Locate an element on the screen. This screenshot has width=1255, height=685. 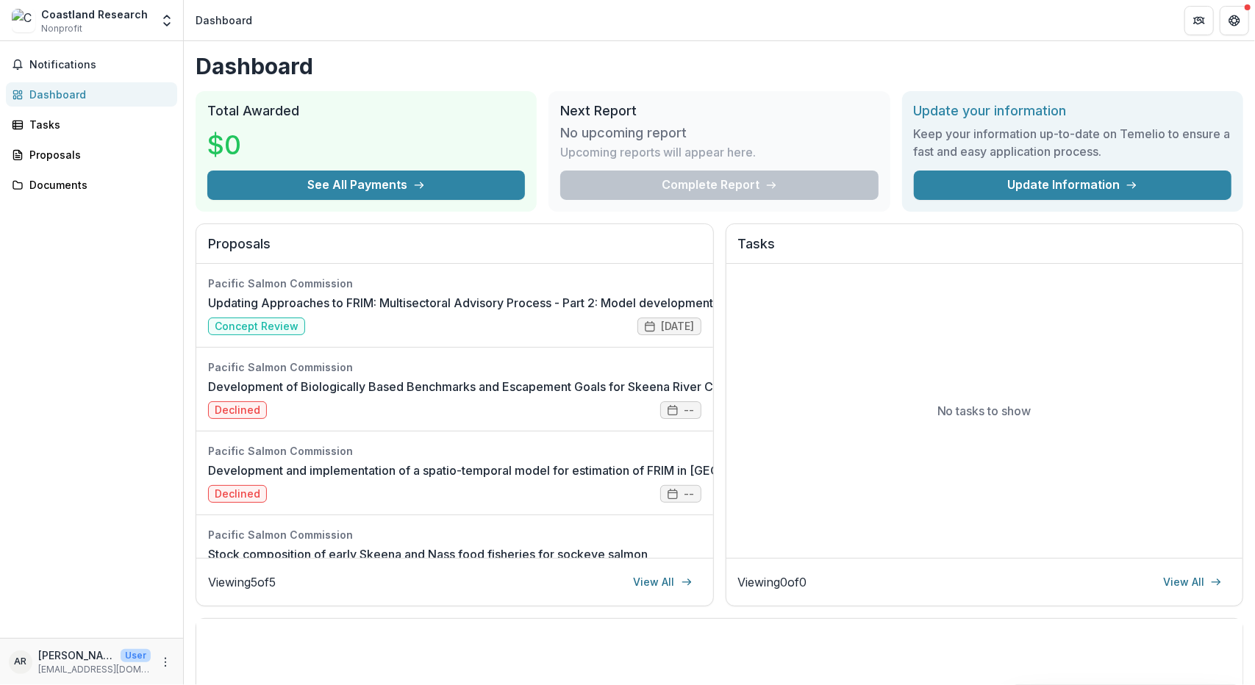
nav: breadcrumb is located at coordinates (224, 20).